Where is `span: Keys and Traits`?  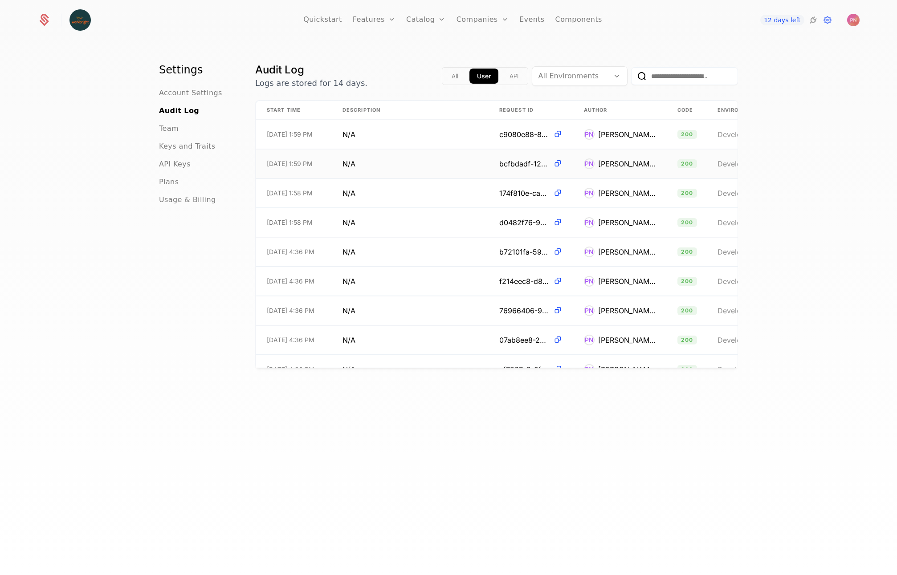
span: Keys and Traits is located at coordinates (187, 146).